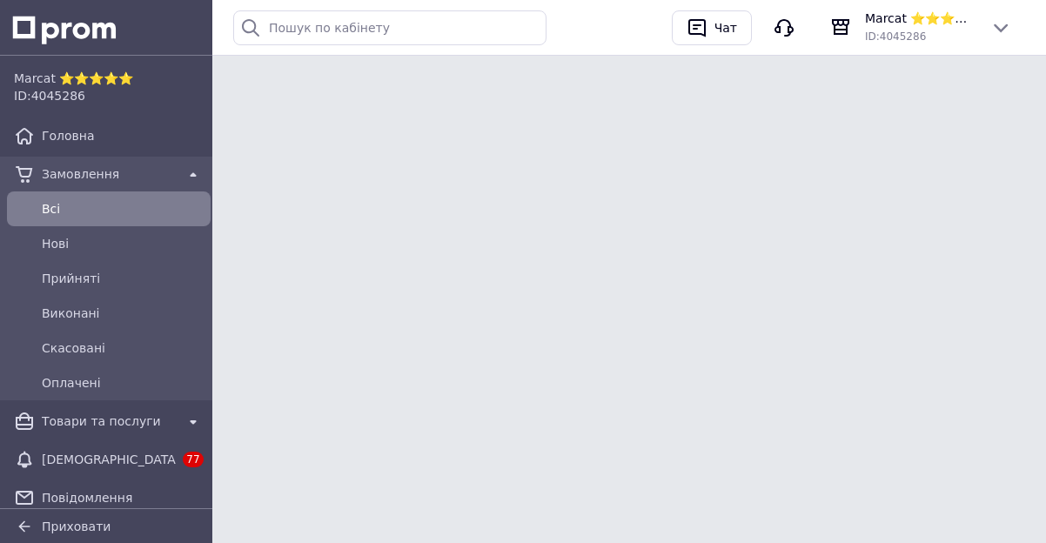 The width and height of the screenshot is (1046, 543). Describe the element at coordinates (109, 421) in the screenshot. I see `span: Товари та послуги` at that location.